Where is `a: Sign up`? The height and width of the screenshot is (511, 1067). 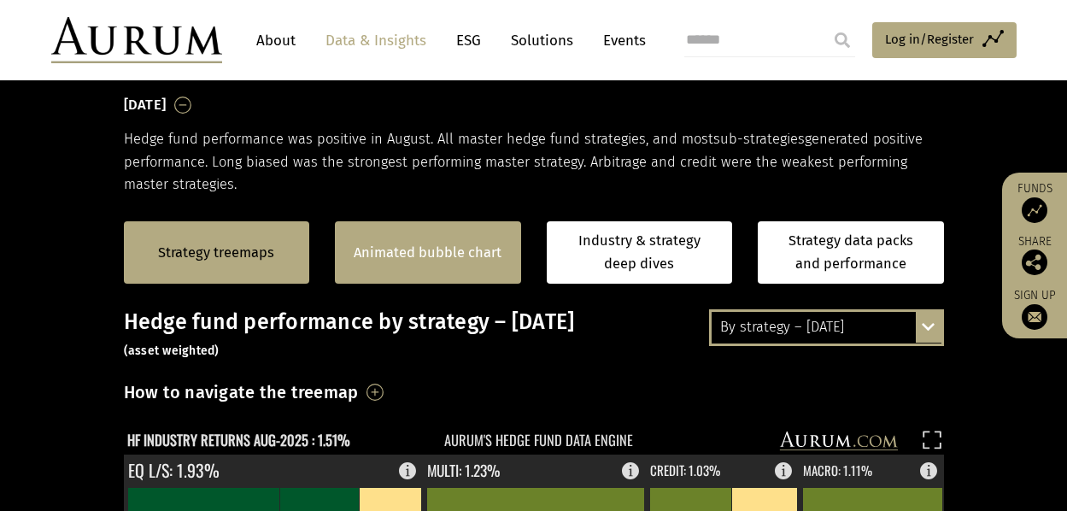
a: Sign up is located at coordinates (1035, 308).